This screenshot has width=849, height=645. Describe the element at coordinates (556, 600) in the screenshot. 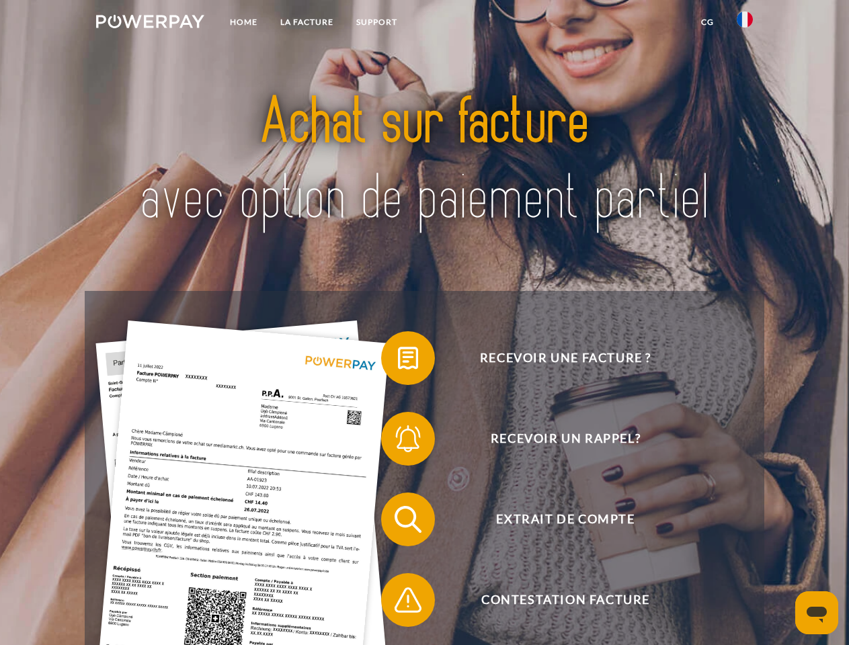

I see `a: Contestation Facture` at that location.